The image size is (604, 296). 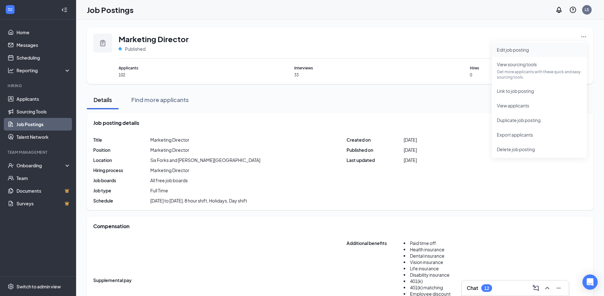 I want to click on svg: UserCheck, so click(x=11, y=165).